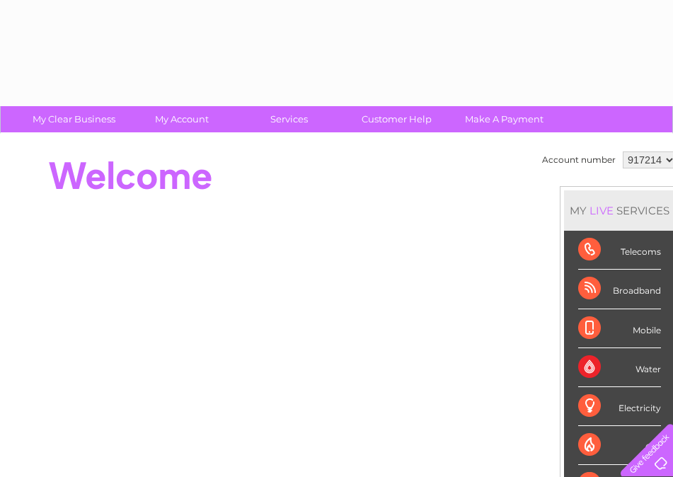  What do you see at coordinates (619, 250) in the screenshot?
I see `div: Telecoms` at bounding box center [619, 250].